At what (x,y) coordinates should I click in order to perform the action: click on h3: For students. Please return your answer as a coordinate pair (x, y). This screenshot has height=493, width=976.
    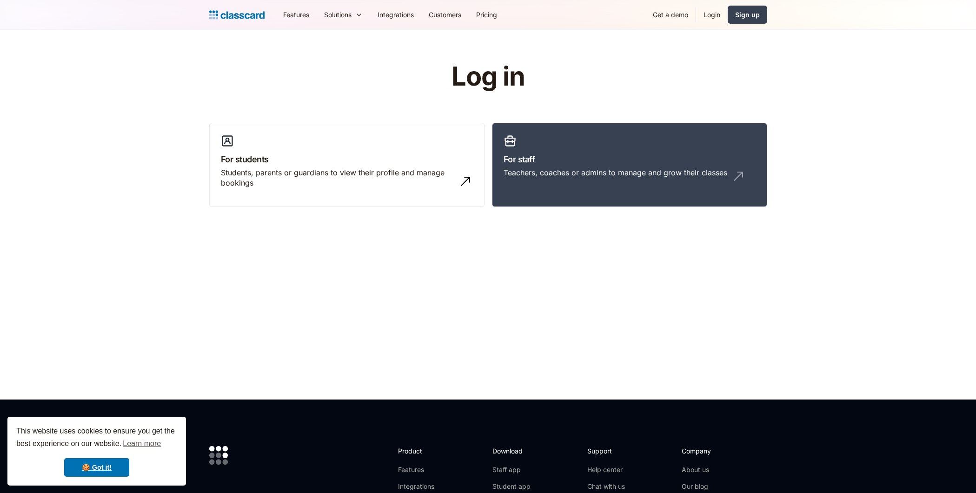
    Looking at the image, I should click on (347, 159).